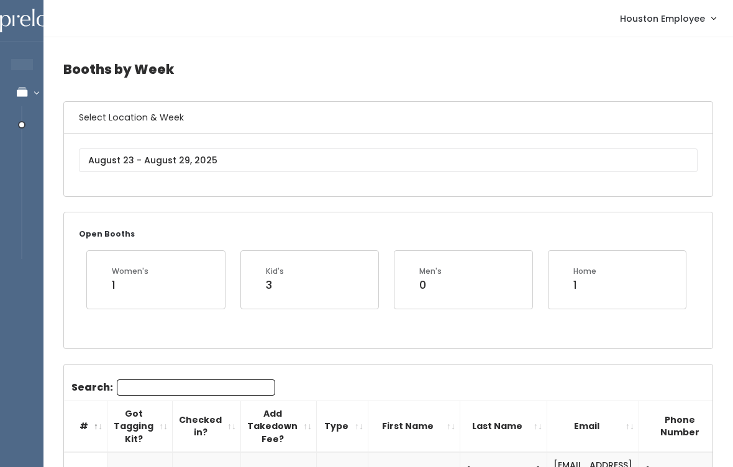  Describe the element at coordinates (414, 426) in the screenshot. I see `th: First Name: activate to sort column ascending` at that location.